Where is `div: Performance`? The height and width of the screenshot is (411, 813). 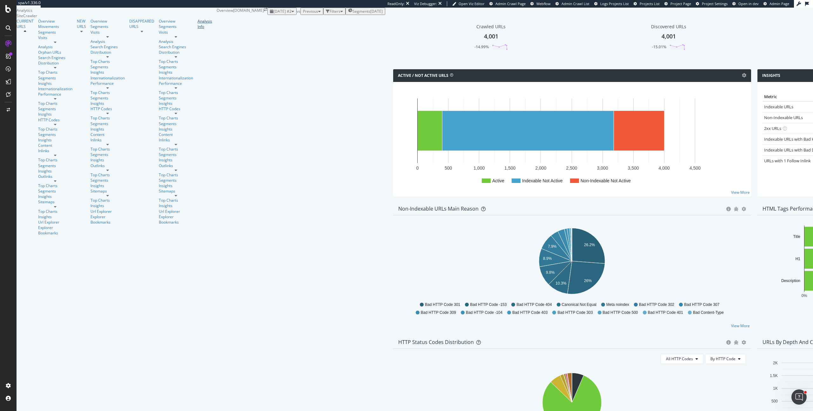
div: Performance is located at coordinates (55, 94).